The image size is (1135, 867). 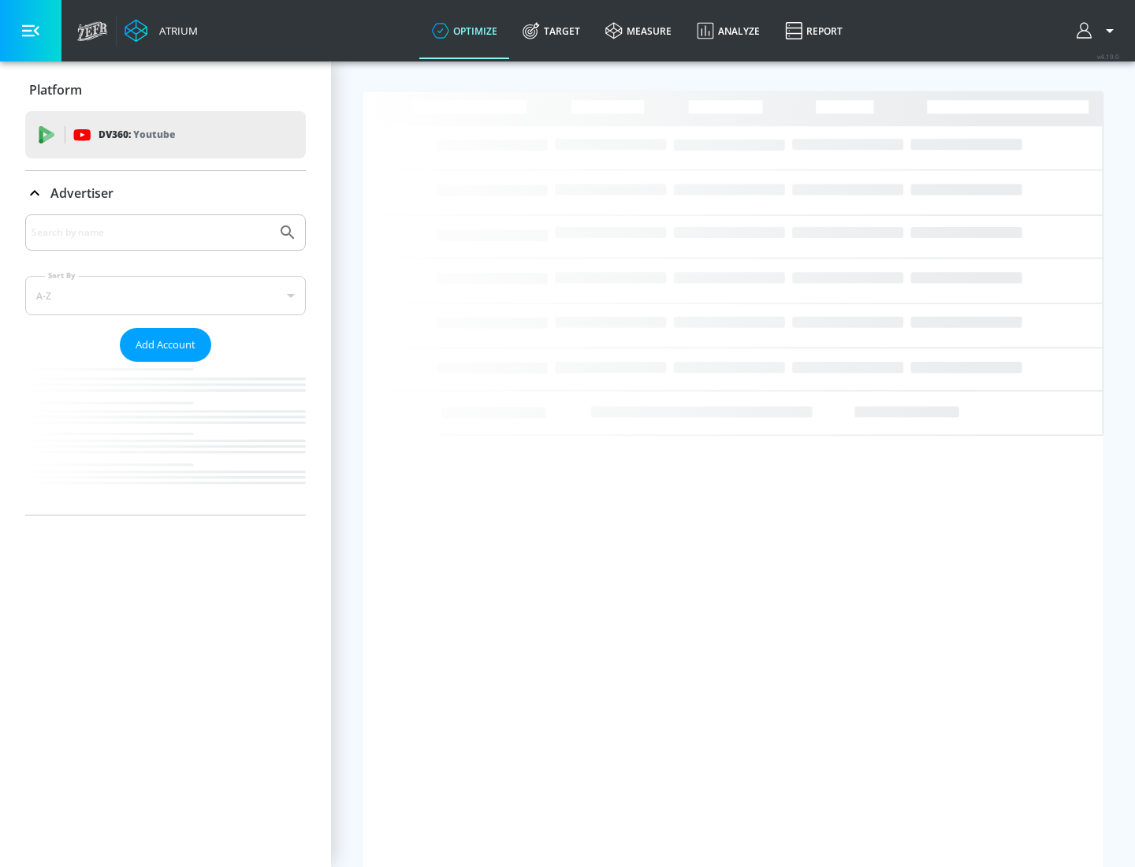 What do you see at coordinates (151, 232) in the screenshot?
I see `input: Search by name` at bounding box center [151, 232].